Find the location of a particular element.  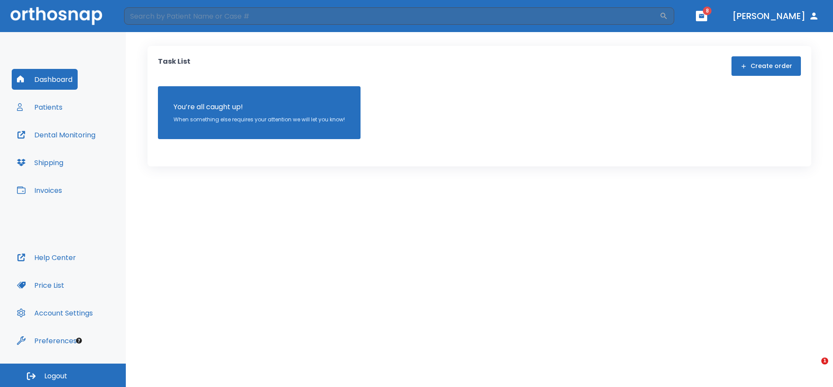

a: Invoices is located at coordinates (39, 190).